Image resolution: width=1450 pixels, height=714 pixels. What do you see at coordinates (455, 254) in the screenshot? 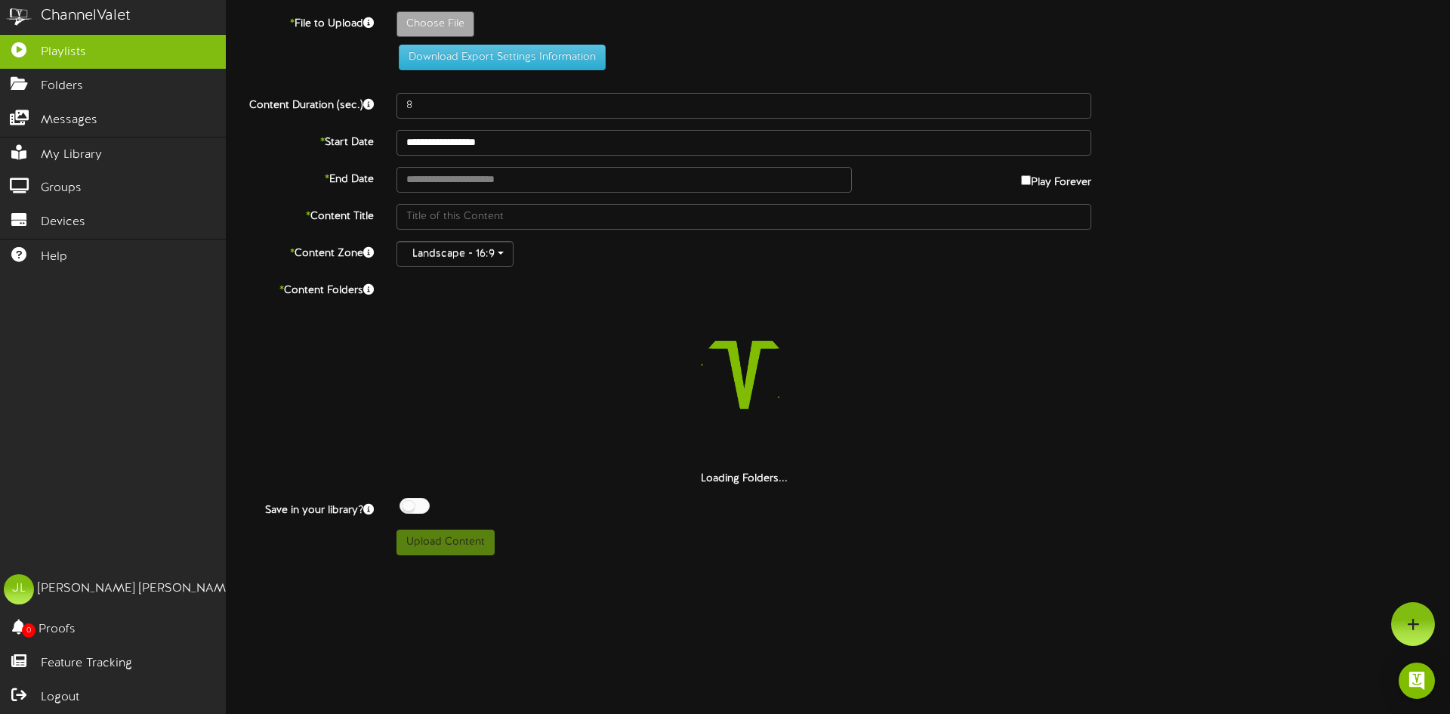
I see `button: Landscape - 16:9` at bounding box center [455, 254].